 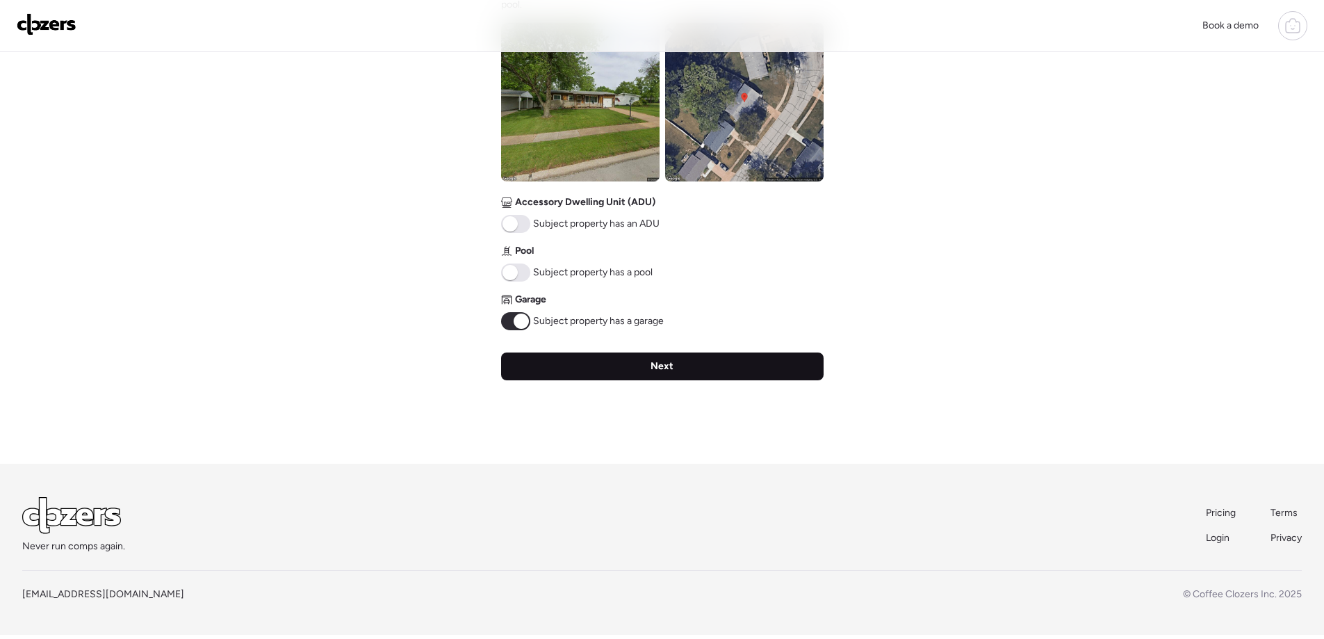 I want to click on span: Subject property has a garage, so click(x=598, y=321).